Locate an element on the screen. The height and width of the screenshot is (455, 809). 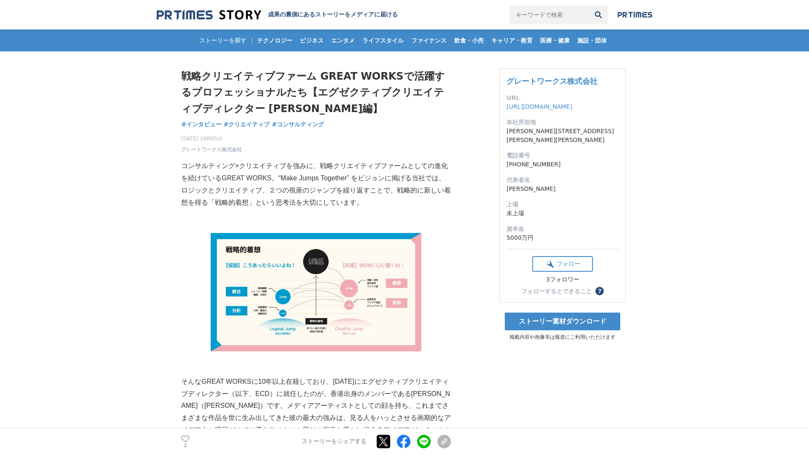
a: #コンサルティング is located at coordinates (298, 124).